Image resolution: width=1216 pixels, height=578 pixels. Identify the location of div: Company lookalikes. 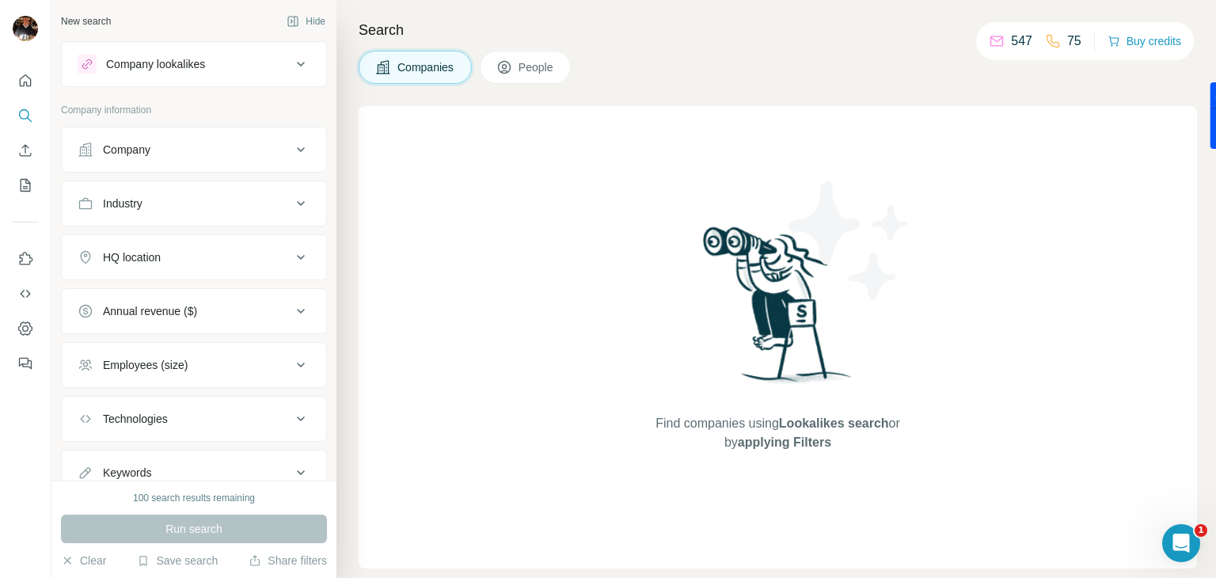
(155, 64).